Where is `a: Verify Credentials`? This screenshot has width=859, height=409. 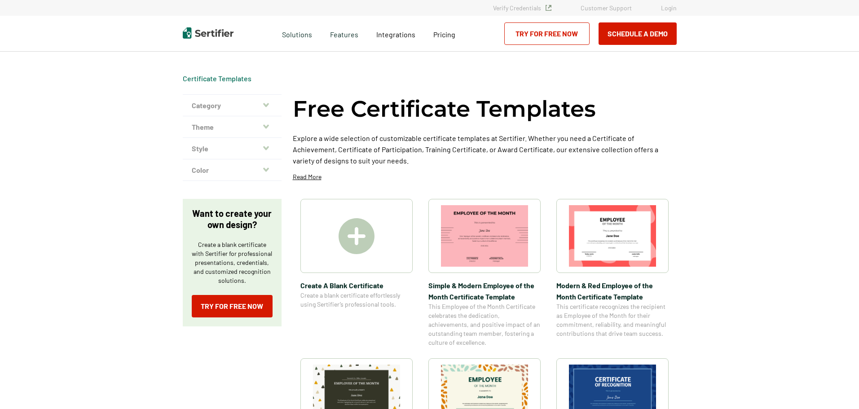 a: Verify Credentials is located at coordinates (522, 8).